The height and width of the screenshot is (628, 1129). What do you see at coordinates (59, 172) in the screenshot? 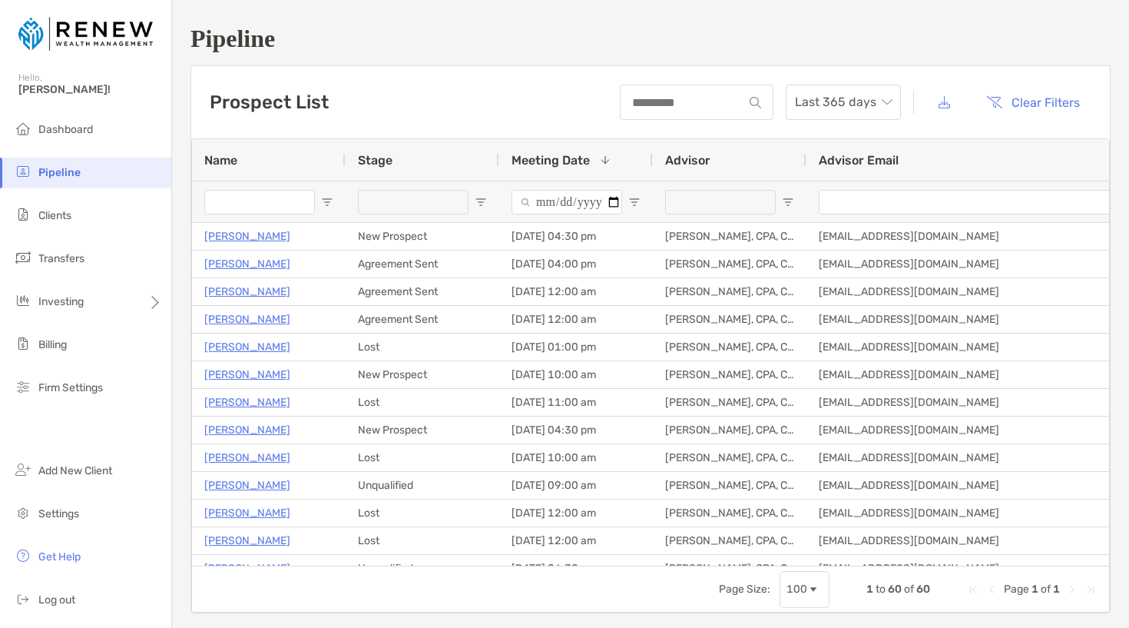
I see `span: Pipeline` at bounding box center [59, 172].